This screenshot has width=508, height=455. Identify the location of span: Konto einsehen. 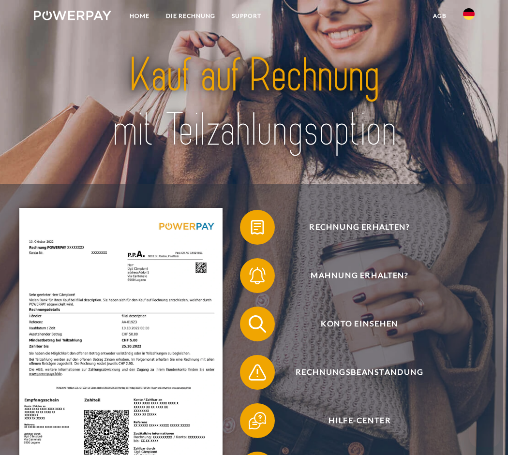
(360, 324).